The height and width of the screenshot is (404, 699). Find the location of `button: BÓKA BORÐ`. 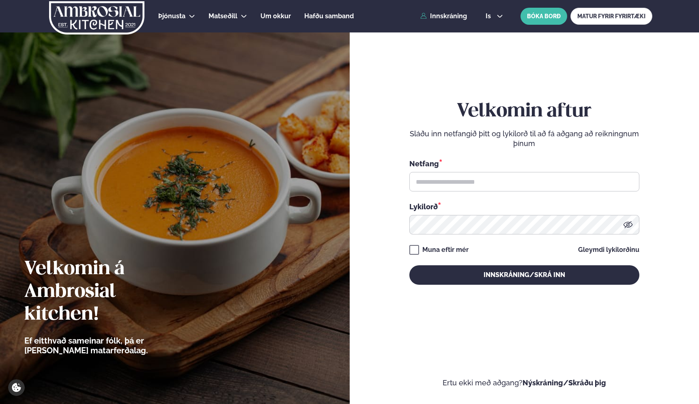

button: BÓKA BORÐ is located at coordinates (544, 16).